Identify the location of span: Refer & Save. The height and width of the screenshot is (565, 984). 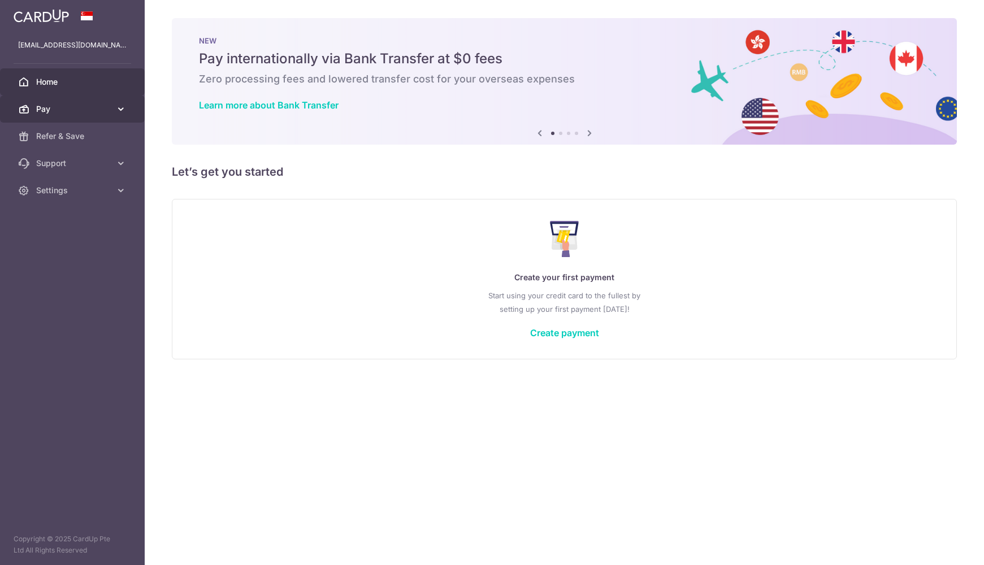
(73, 136).